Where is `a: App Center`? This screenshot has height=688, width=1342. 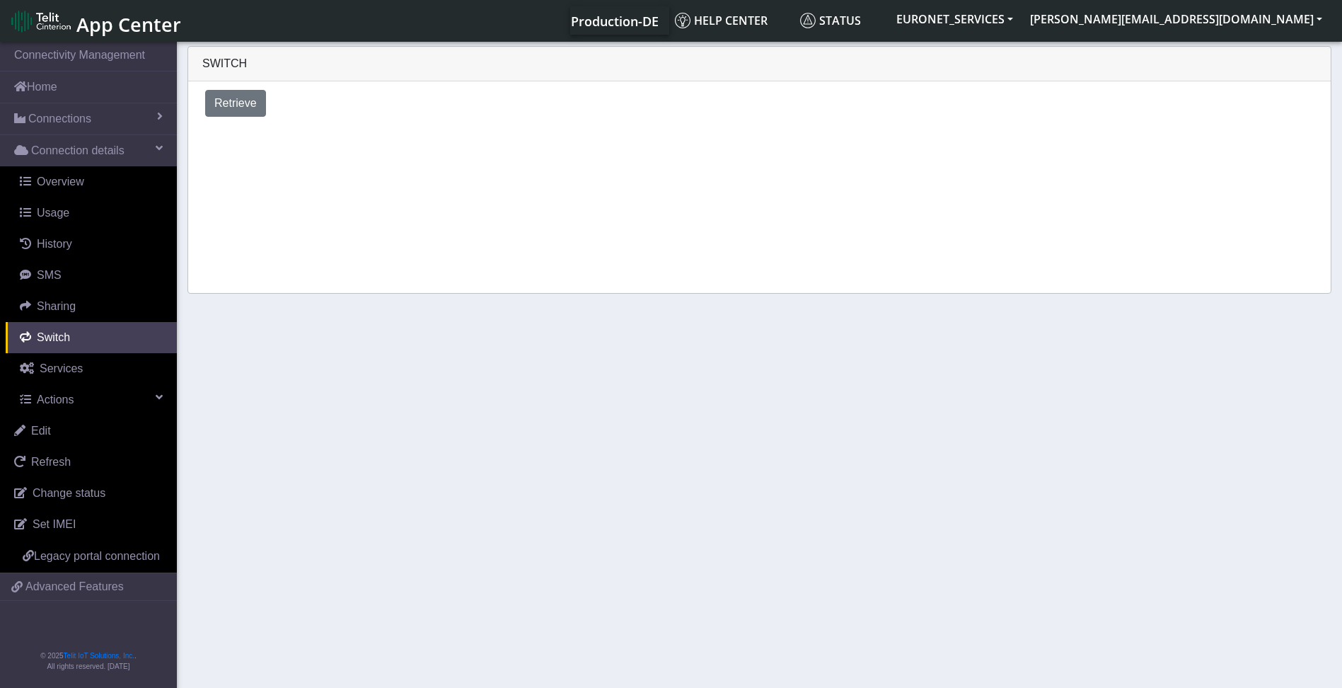 a: App Center is located at coordinates (95, 21).